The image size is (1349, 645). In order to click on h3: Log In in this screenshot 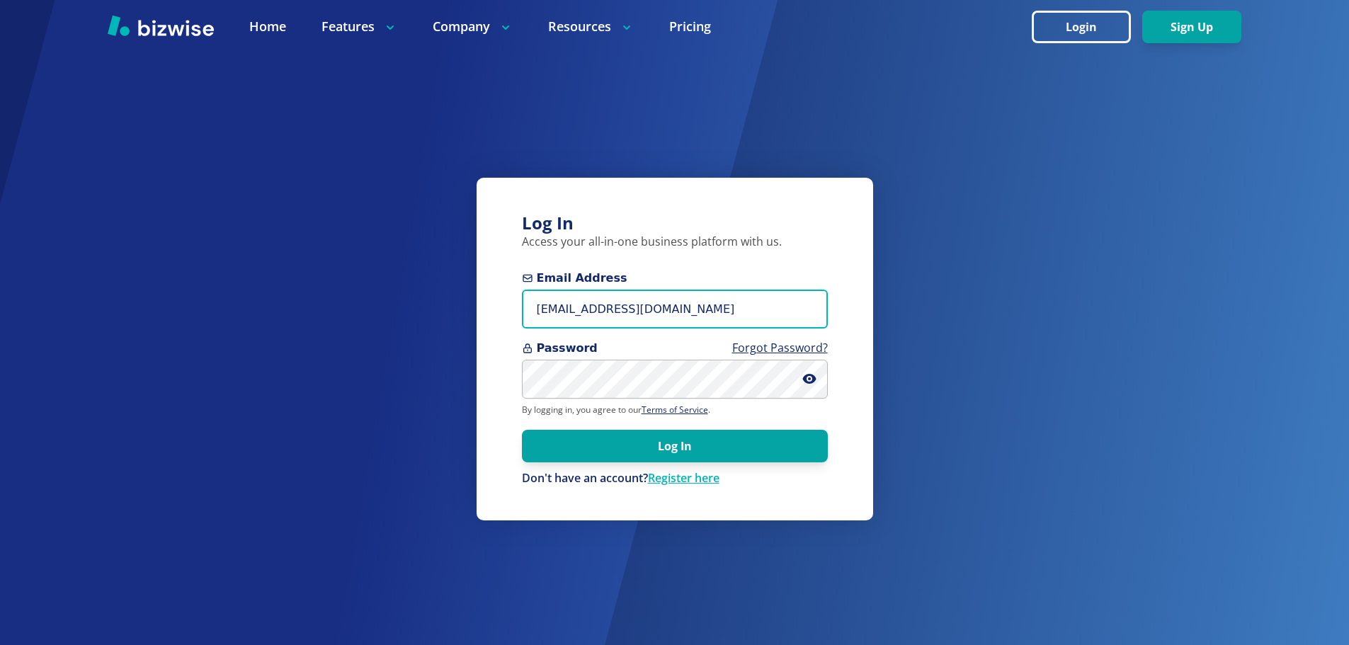, I will do `click(675, 223)`.